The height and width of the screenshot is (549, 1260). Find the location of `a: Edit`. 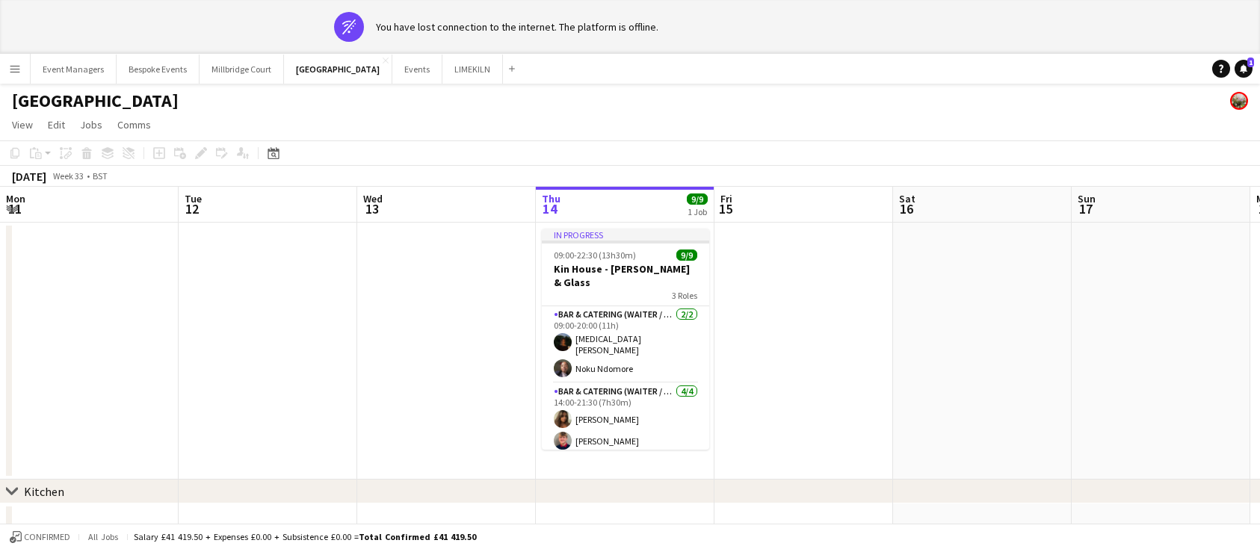

a: Edit is located at coordinates (56, 125).